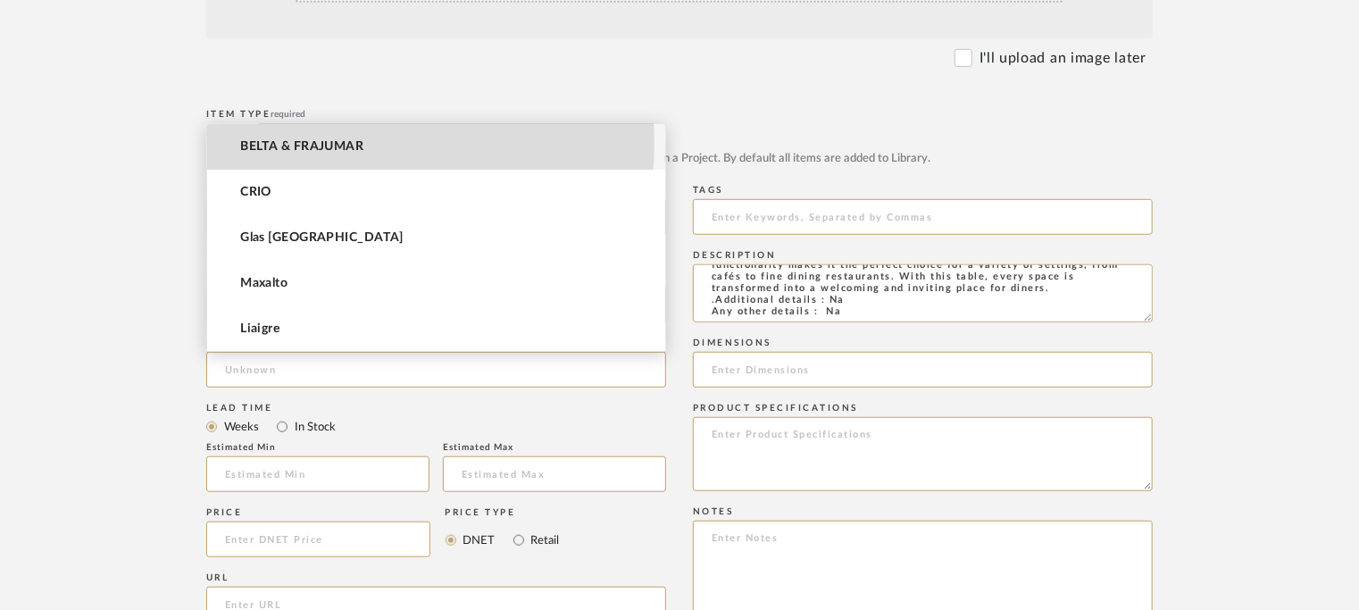  What do you see at coordinates (318, 447) in the screenshot?
I see `div: Estimated Min` at bounding box center [318, 447].